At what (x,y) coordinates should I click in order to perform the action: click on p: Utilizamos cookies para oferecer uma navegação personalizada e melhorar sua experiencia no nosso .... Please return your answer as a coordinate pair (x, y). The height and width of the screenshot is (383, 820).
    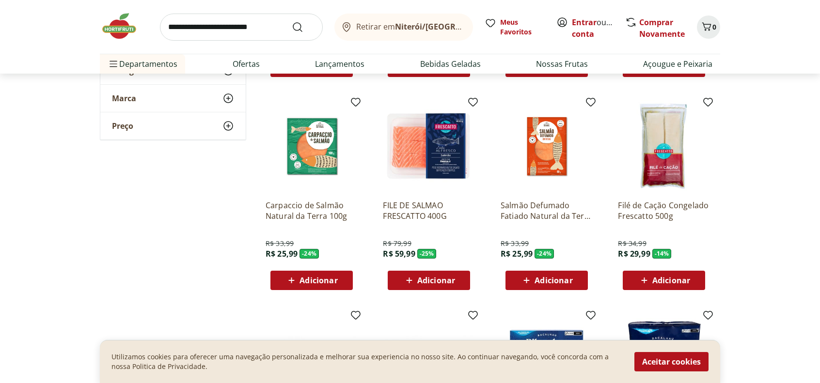
    Looking at the image, I should click on (367, 362).